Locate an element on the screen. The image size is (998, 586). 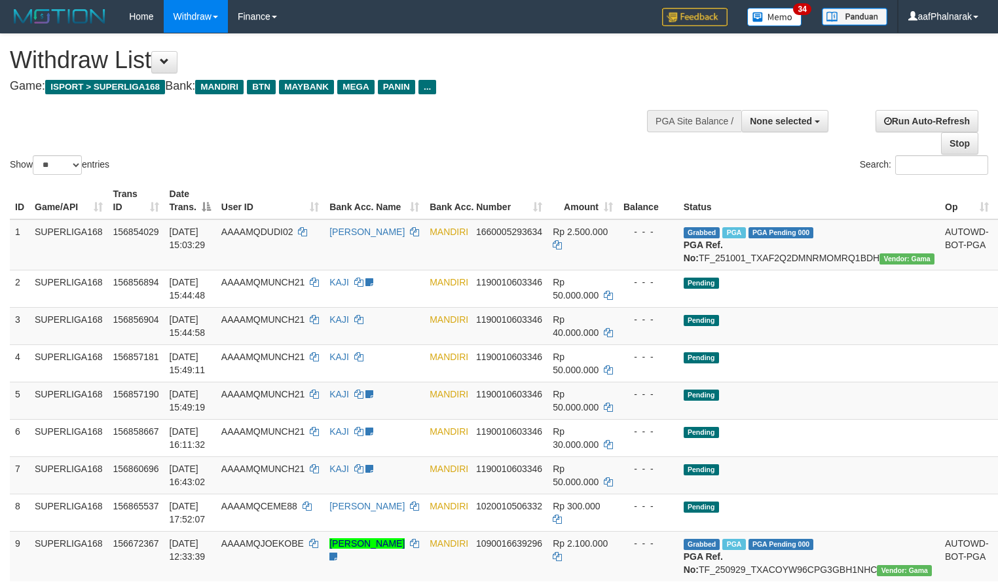
span: MEGA is located at coordinates (356, 87).